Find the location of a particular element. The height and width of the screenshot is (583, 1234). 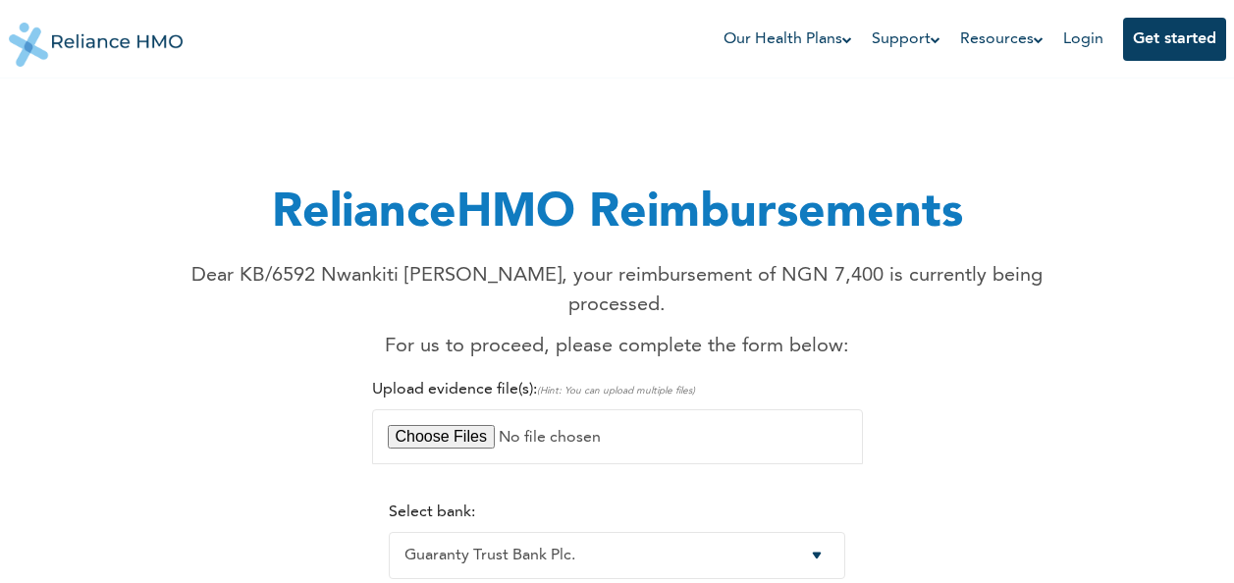

h1: RelianceHMO Reimbursements is located at coordinates (617, 214).